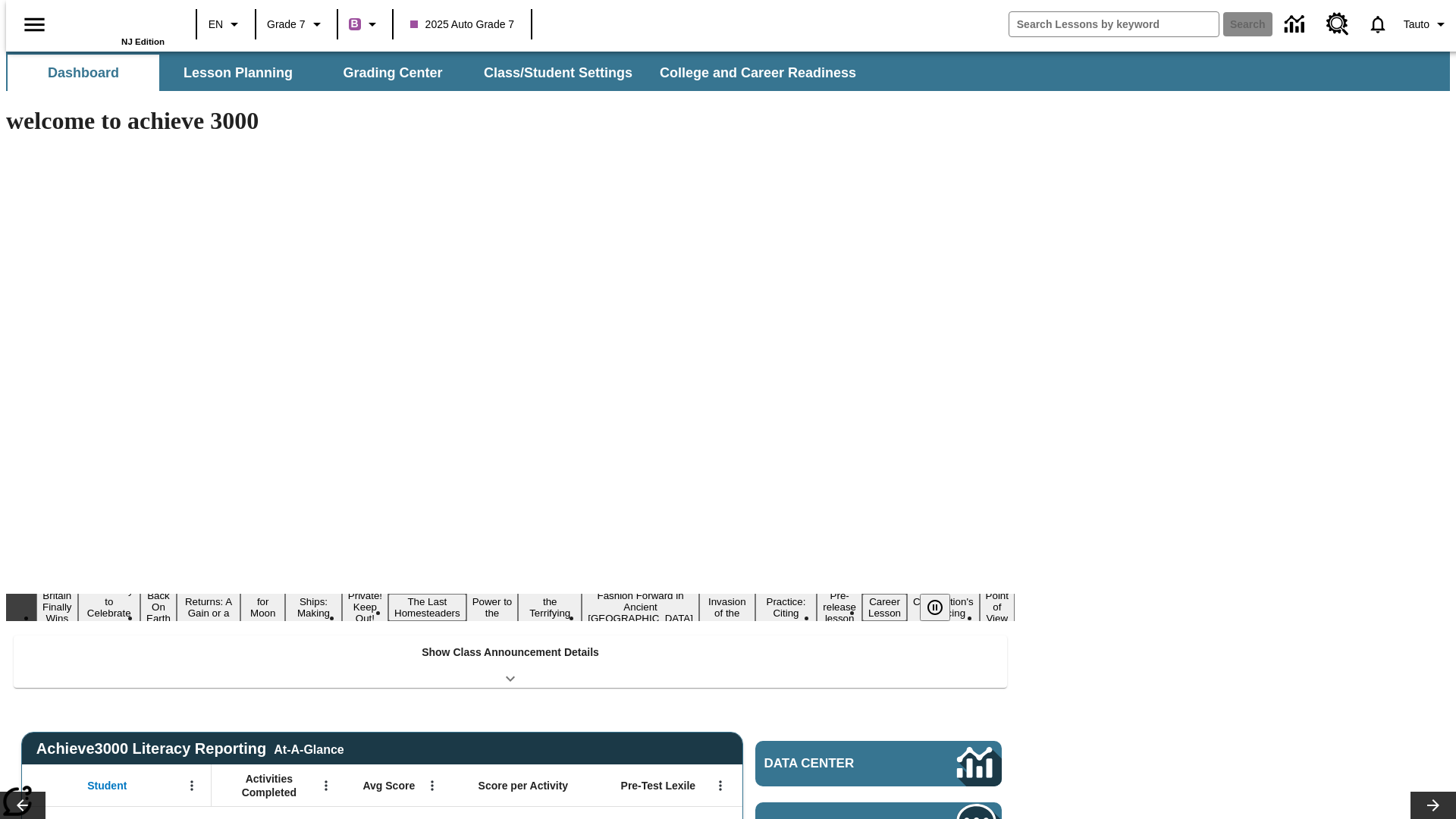 This screenshot has height=819, width=1456. What do you see at coordinates (510, 652) in the screenshot?
I see `p: Show Class Announcement Details` at bounding box center [510, 652].